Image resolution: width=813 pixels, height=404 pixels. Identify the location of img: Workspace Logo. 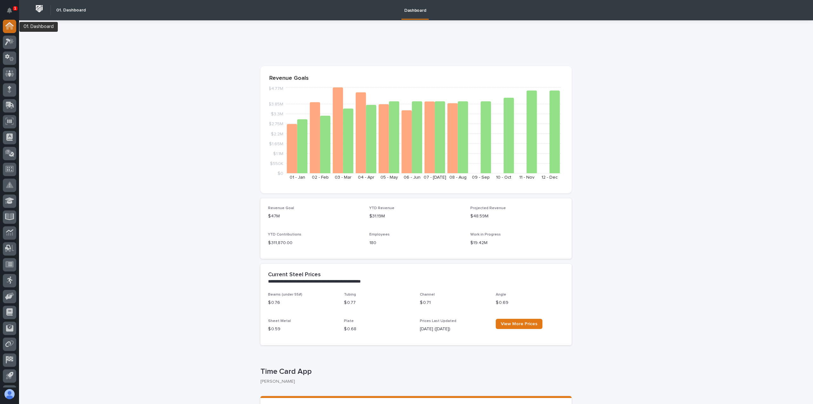
(39, 9).